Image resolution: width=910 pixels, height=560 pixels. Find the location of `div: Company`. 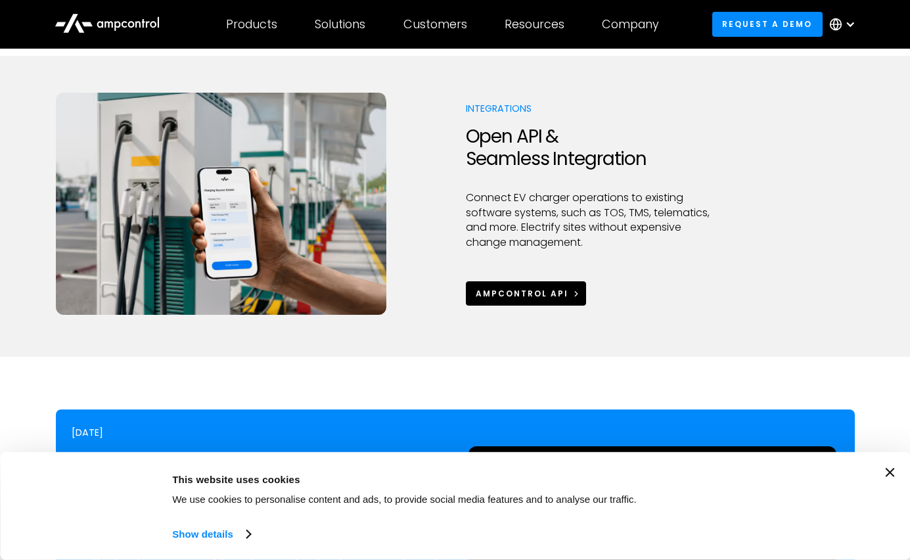

div: Company is located at coordinates (630, 24).